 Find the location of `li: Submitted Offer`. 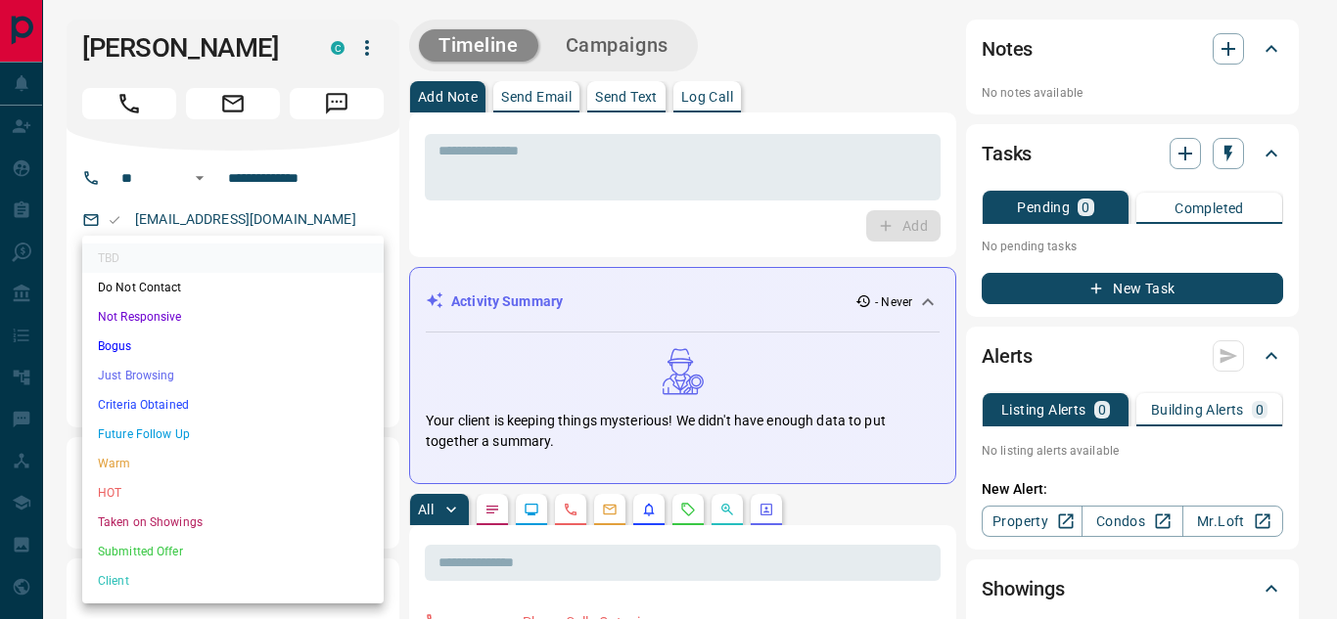

li: Submitted Offer is located at coordinates (233, 552).